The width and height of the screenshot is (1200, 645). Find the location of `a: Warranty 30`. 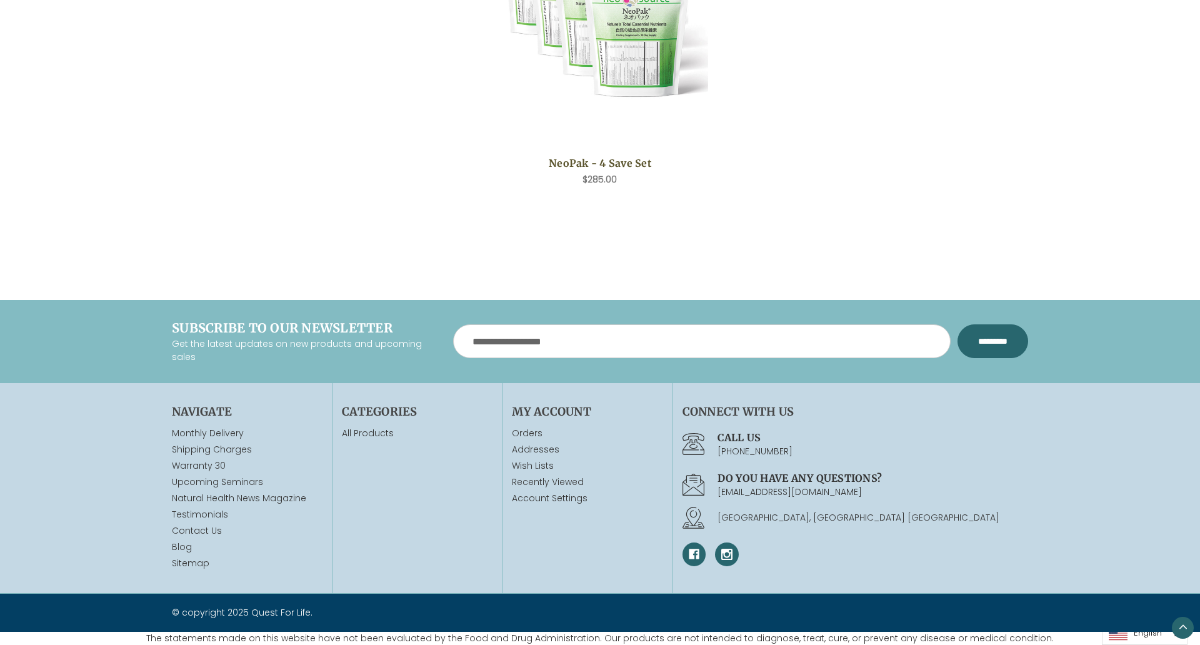

a: Warranty 30 is located at coordinates (199, 466).